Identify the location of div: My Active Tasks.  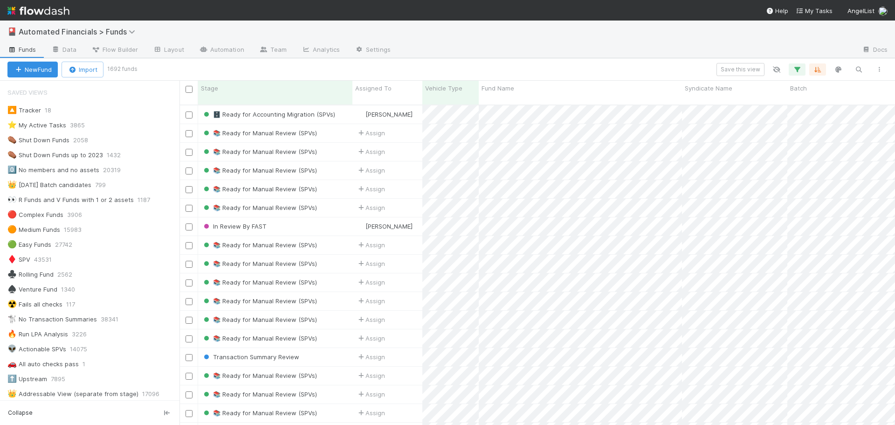
(37, 125).